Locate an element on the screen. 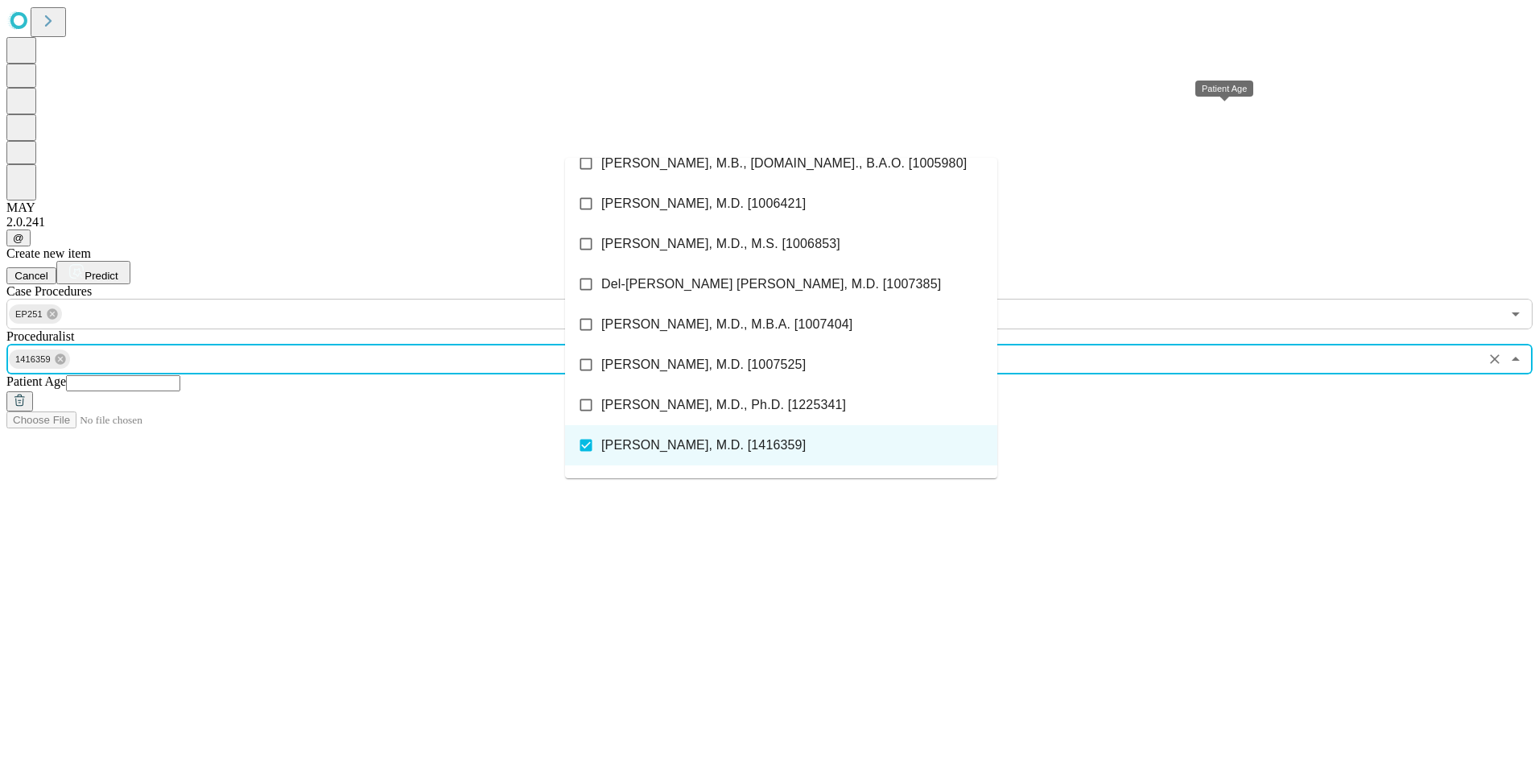 The image size is (1539, 769). span: Create new item is located at coordinates (48, 253).